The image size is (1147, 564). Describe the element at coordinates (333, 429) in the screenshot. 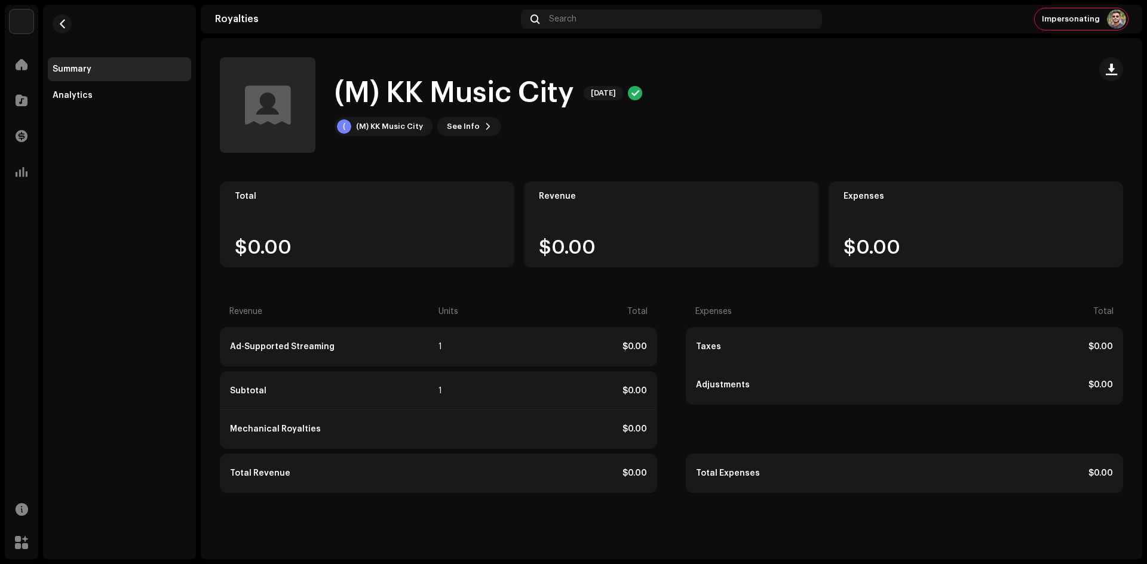

I see `div: Mechanical Royalties` at that location.